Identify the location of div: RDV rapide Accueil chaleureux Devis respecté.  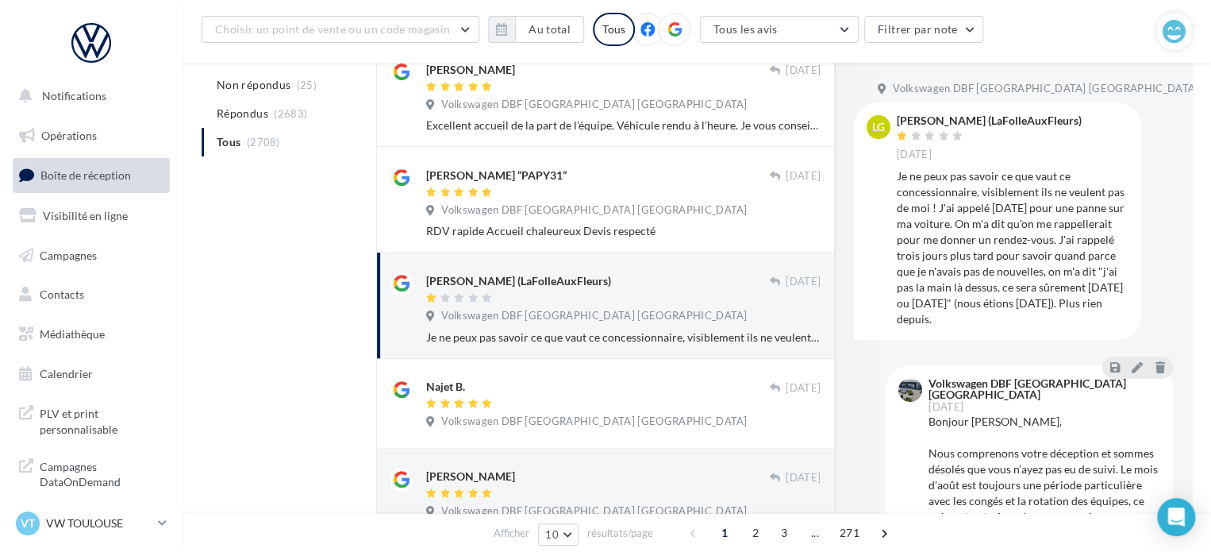
(623, 231).